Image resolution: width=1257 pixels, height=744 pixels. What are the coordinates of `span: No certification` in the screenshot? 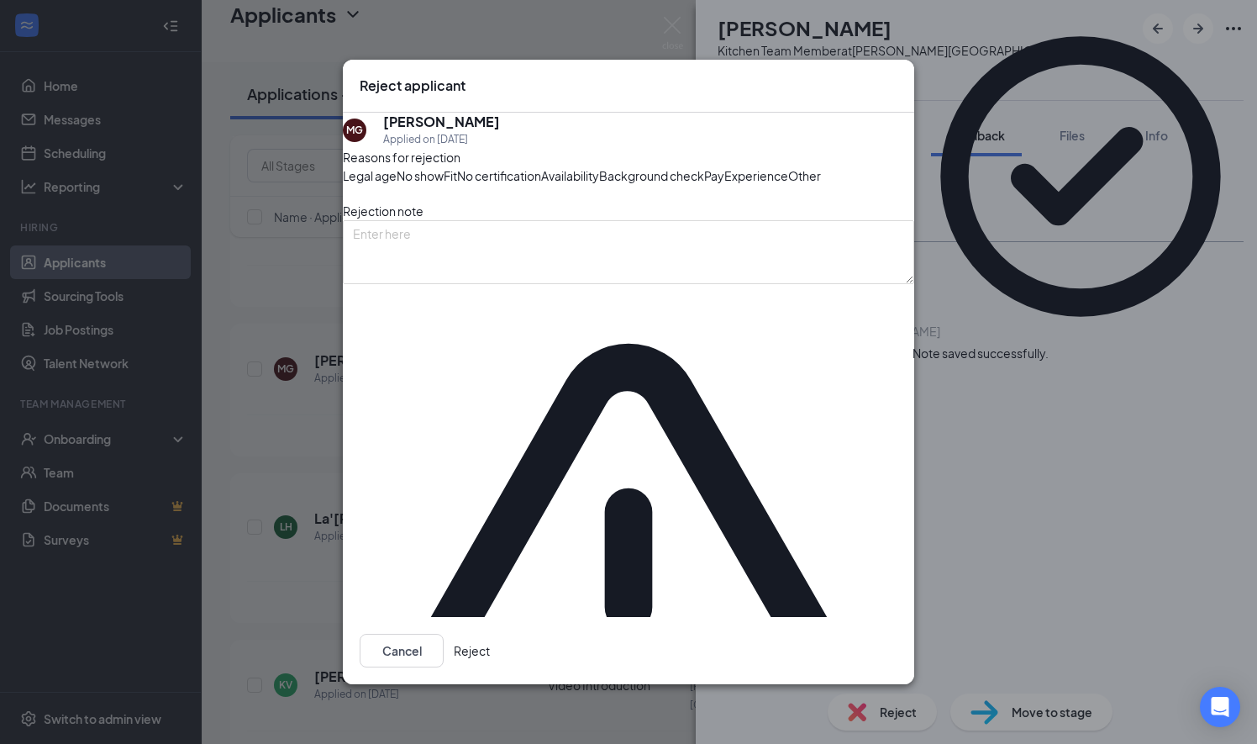 It's located at (499, 176).